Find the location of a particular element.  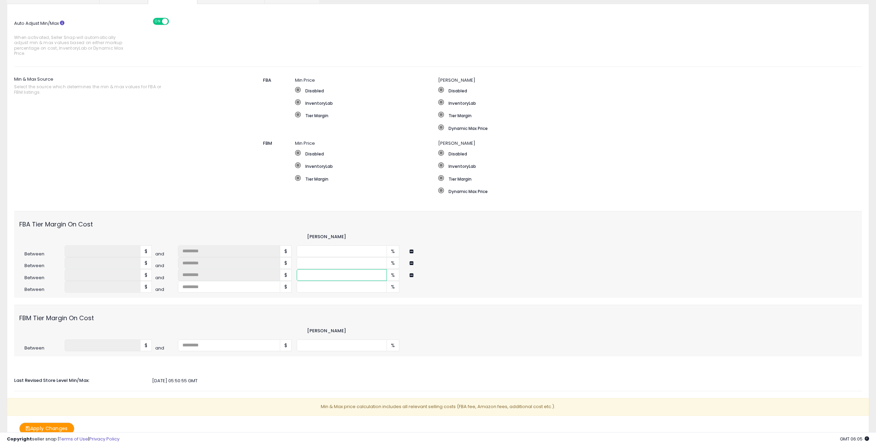

strong: Copyright is located at coordinates (19, 438).